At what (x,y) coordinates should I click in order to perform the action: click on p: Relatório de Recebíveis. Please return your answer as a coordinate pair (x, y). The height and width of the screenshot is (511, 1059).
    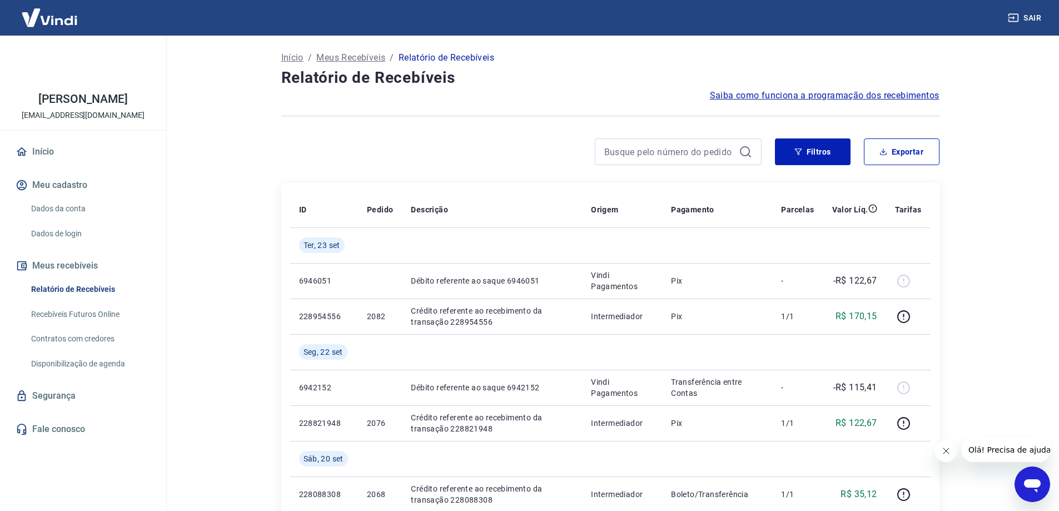
    Looking at the image, I should click on (446, 58).